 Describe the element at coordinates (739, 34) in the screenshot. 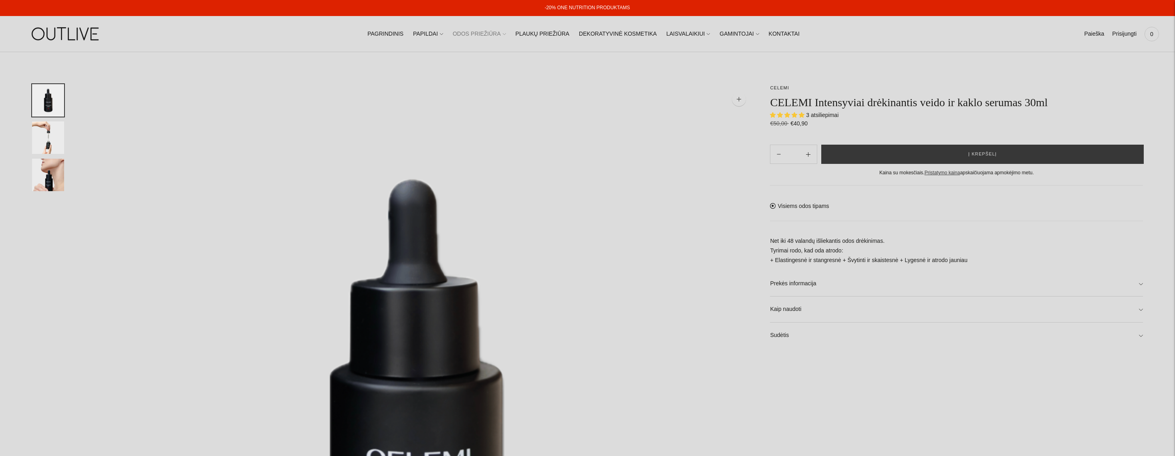

I see `a: GAMINTOJAI` at that location.